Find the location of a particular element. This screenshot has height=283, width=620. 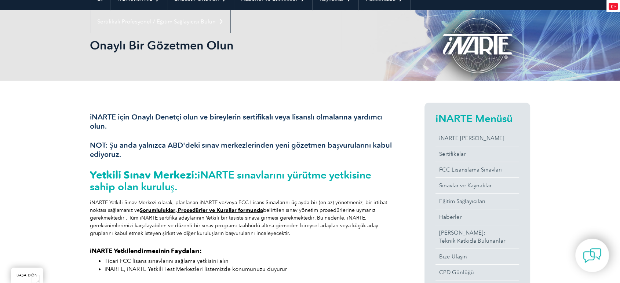

font: iNARTE sınavlarını yürütme yetkisine sahip olan kuruluş. is located at coordinates (230, 181).